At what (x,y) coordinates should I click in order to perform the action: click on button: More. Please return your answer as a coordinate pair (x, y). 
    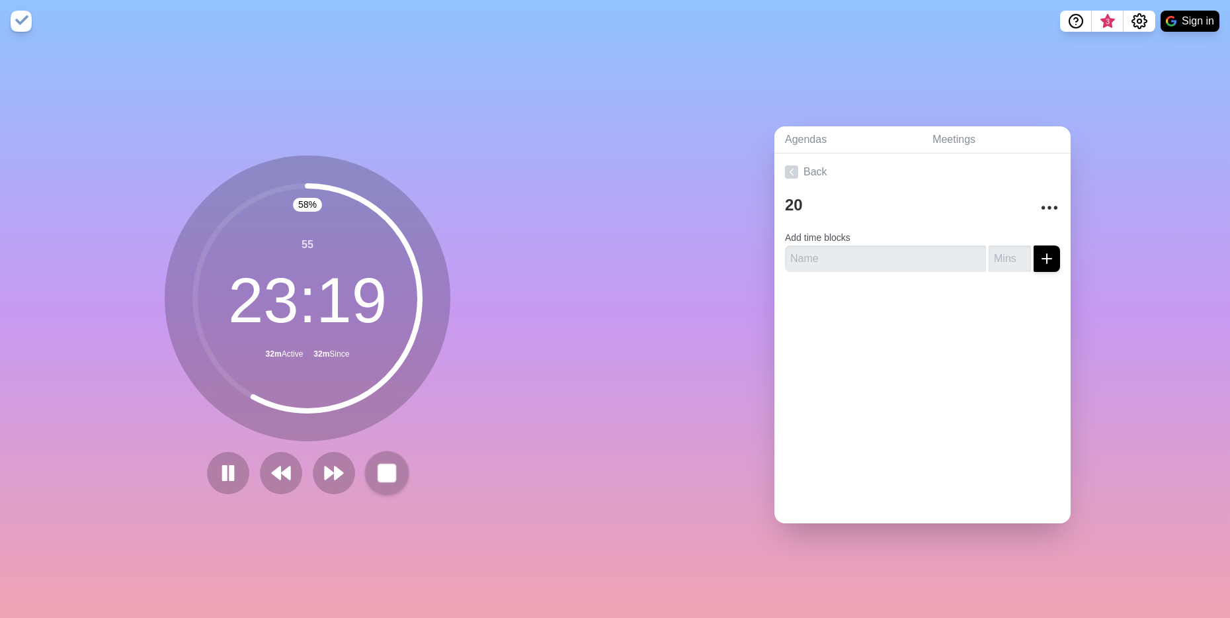
    Looking at the image, I should click on (1049, 208).